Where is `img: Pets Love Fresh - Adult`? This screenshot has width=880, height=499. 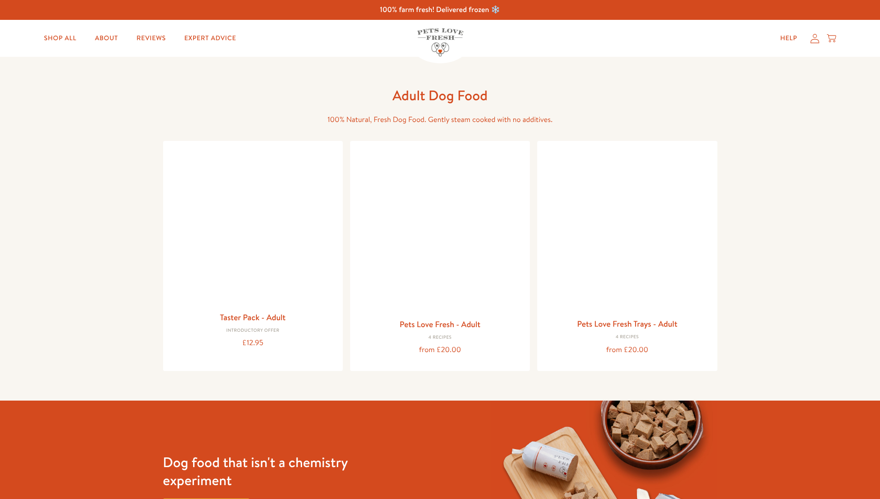
img: Pets Love Fresh - Adult is located at coordinates (440, 230).